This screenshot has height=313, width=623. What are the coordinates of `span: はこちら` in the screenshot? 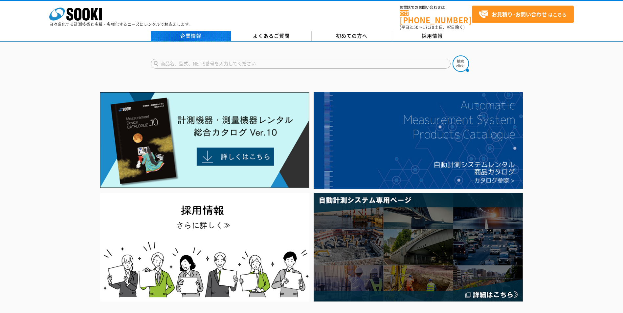 It's located at (522, 14).